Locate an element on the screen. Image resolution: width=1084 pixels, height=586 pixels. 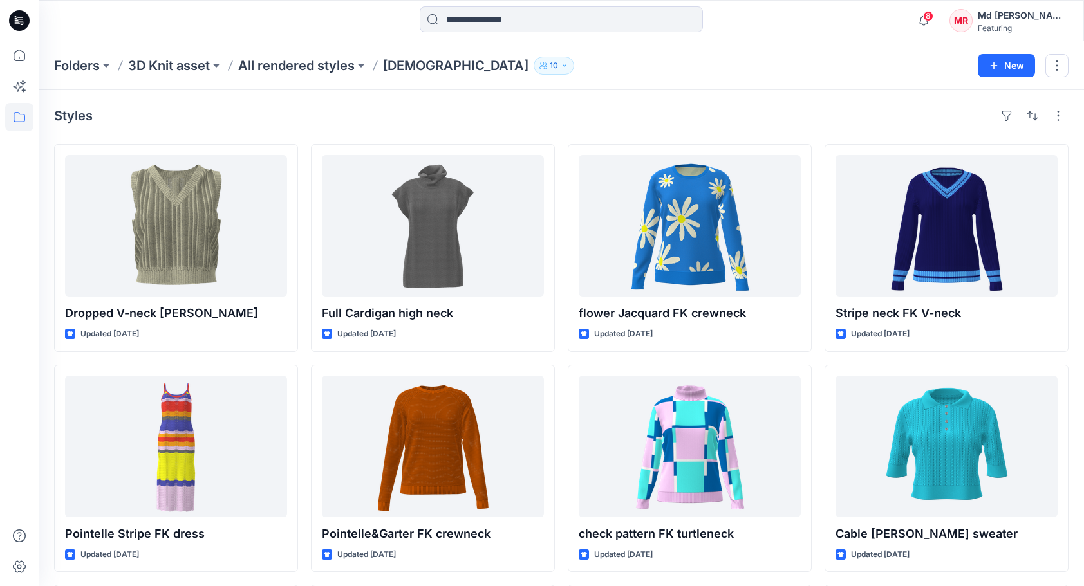
button: New is located at coordinates (1006, 66).